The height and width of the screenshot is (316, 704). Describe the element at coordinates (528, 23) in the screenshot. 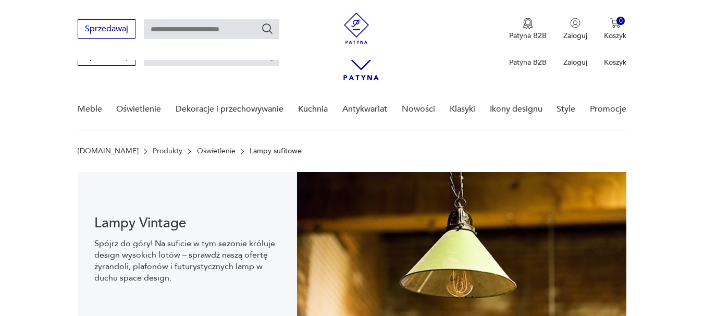

I see `img: Ikona medalu` at that location.